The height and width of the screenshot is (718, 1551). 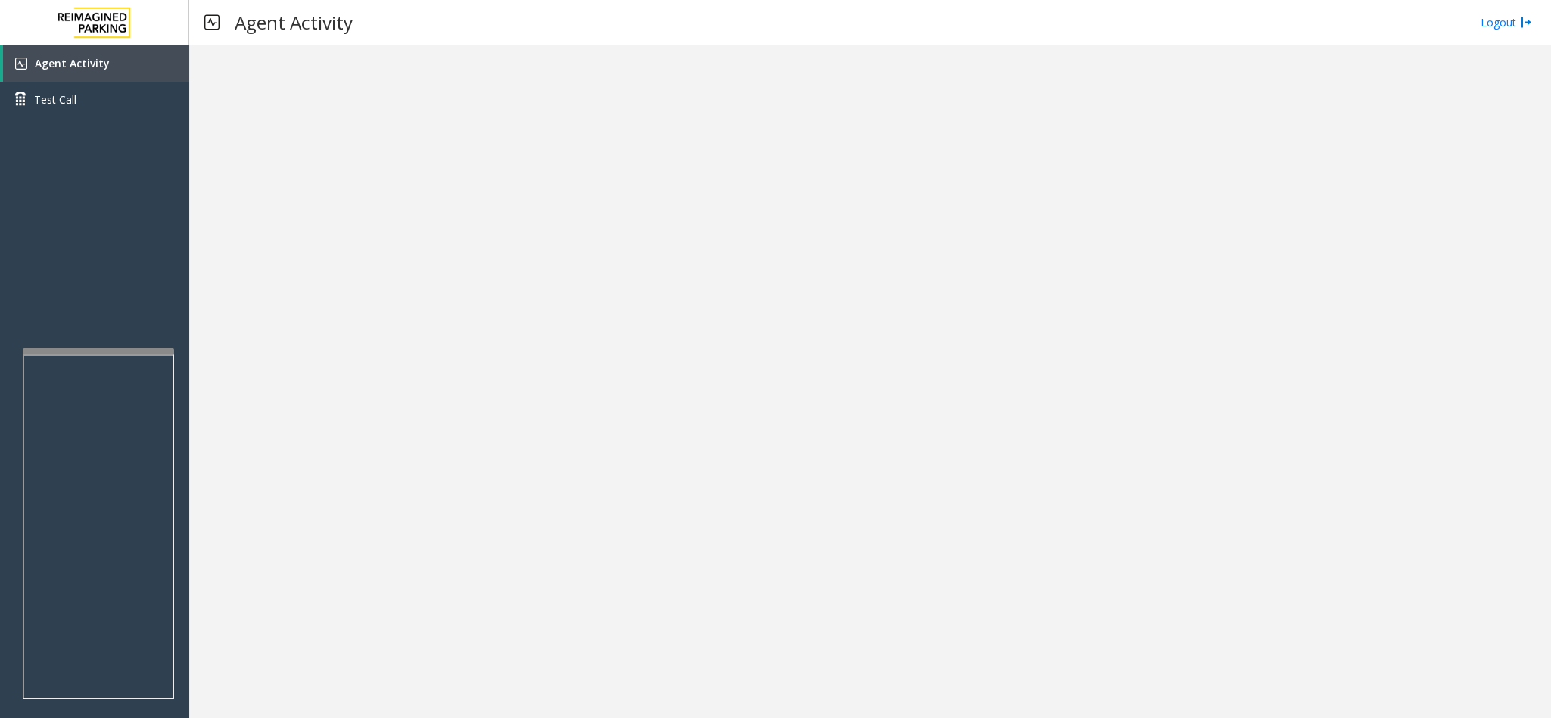 What do you see at coordinates (21, 64) in the screenshot?
I see `img: 'icon'` at bounding box center [21, 64].